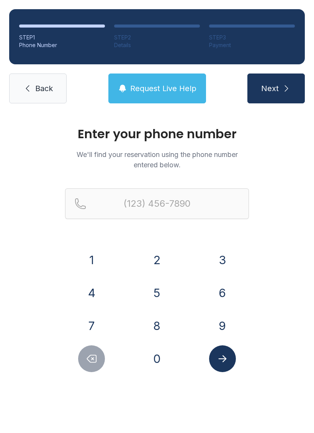 The height and width of the screenshot is (433, 314). I want to click on div: STEP 3, so click(252, 38).